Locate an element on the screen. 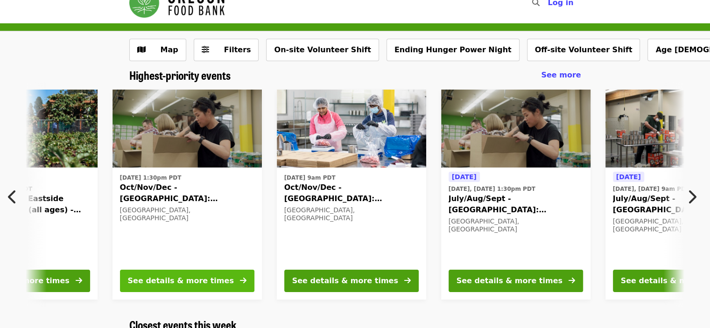 Image resolution: width=710 pixels, height=328 pixels. button: Next item is located at coordinates (694, 197).